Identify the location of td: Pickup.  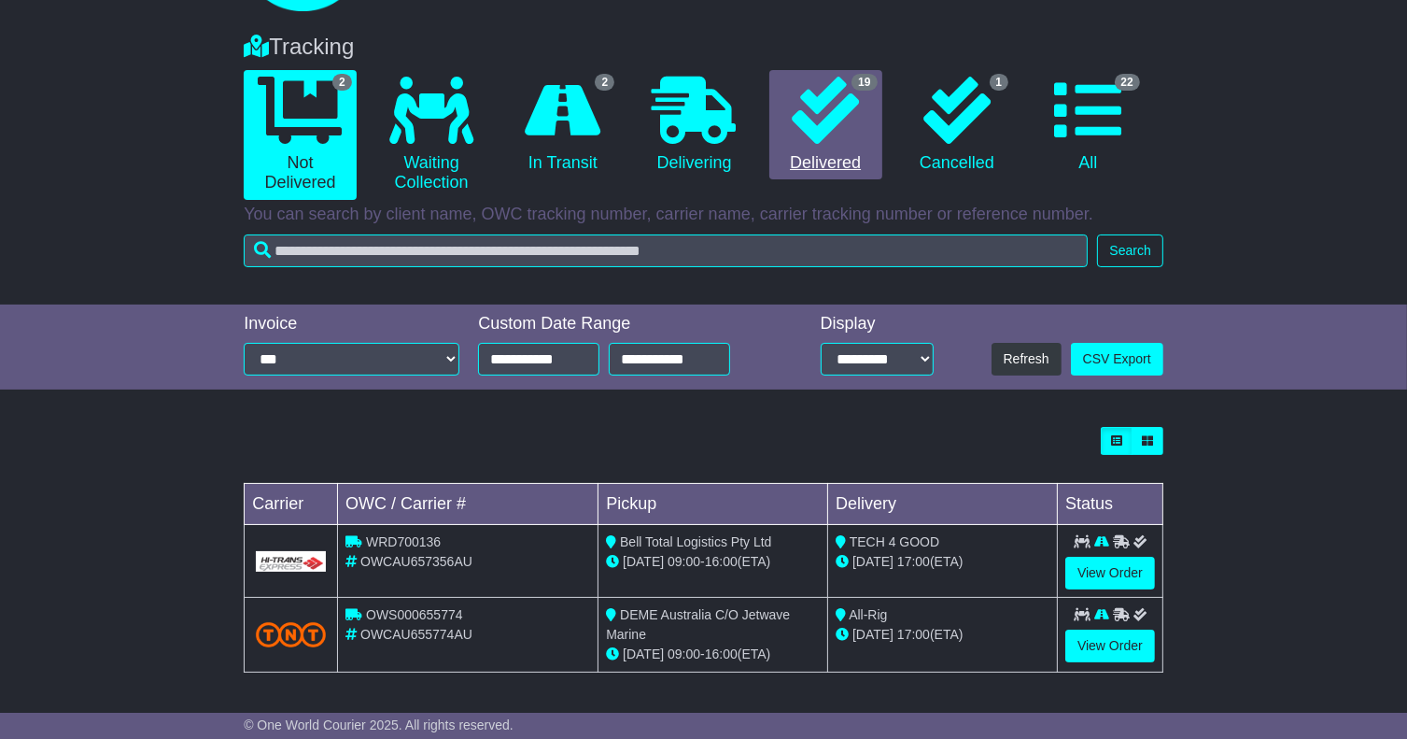
(713, 504).